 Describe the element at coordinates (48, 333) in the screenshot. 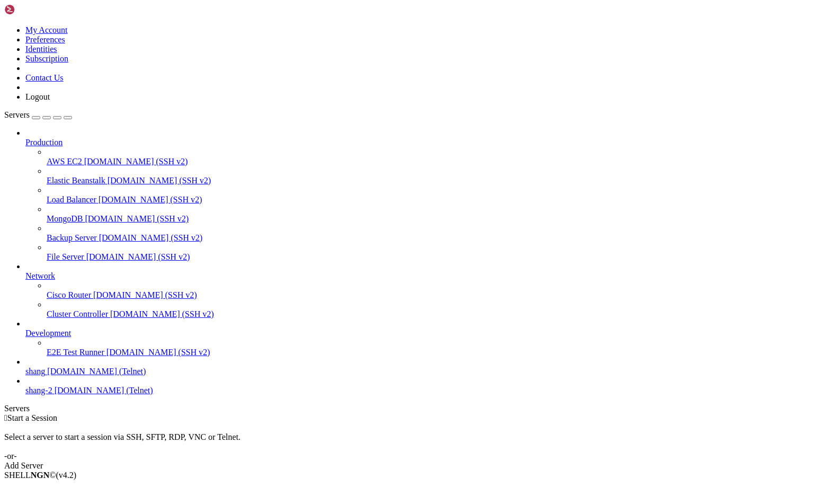

I see `span: Development` at that location.